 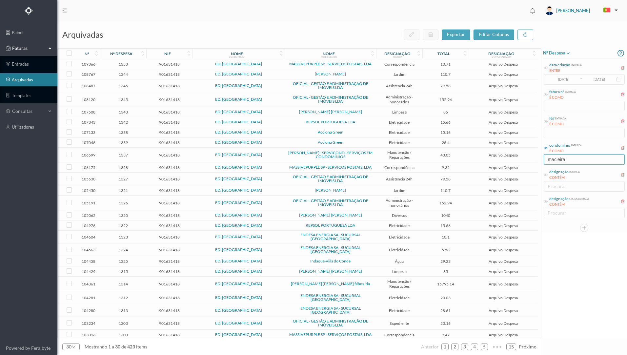 I want to click on i: icon: question-circle-o, so click(x=621, y=53).